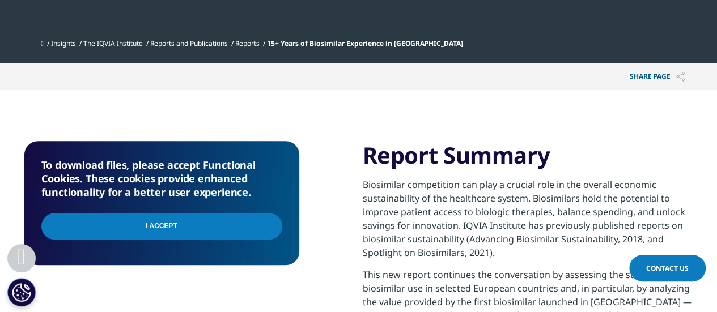 Image resolution: width=717 pixels, height=312 pixels. I want to click on a: Contact Us, so click(667, 268).